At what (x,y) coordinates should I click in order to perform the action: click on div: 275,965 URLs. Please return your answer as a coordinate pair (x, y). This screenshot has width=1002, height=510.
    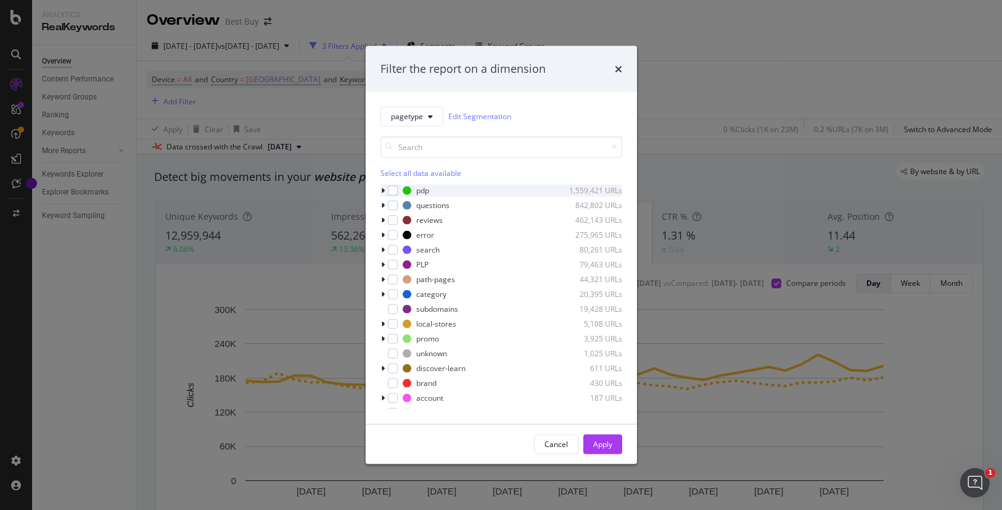
    Looking at the image, I should click on (592, 234).